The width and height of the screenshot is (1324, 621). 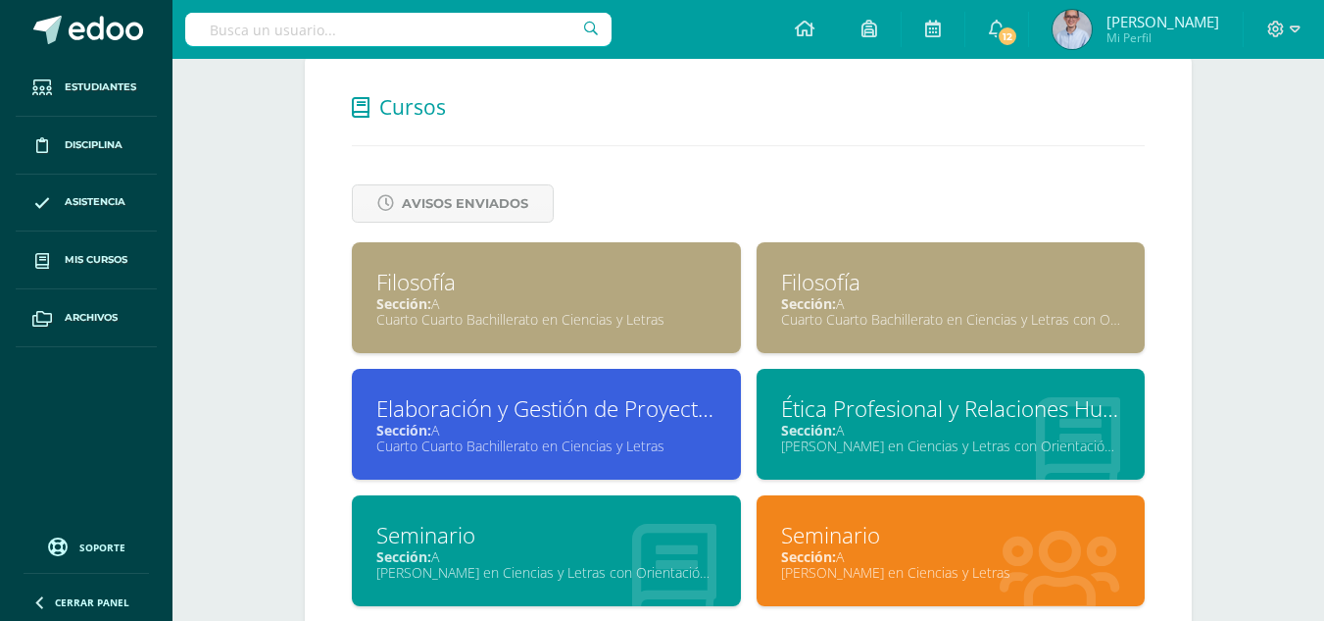 What do you see at coordinates (96, 260) in the screenshot?
I see `span: Mis cursos` at bounding box center [96, 260].